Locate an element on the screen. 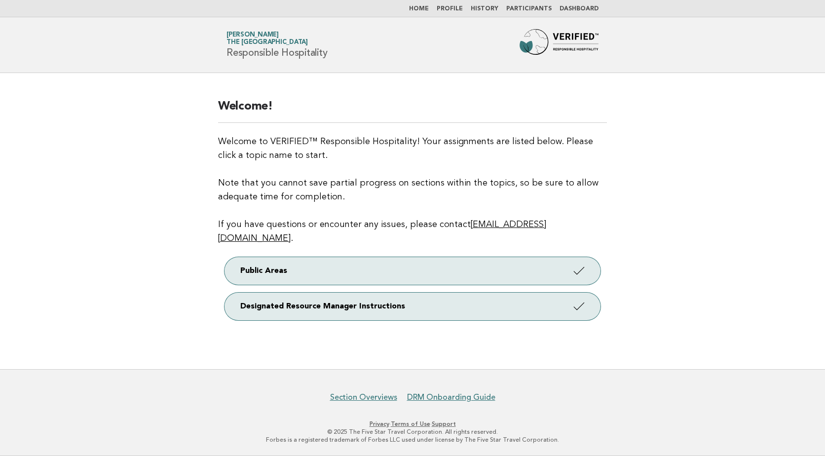 This screenshot has height=456, width=825. a: Participants is located at coordinates (529, 9).